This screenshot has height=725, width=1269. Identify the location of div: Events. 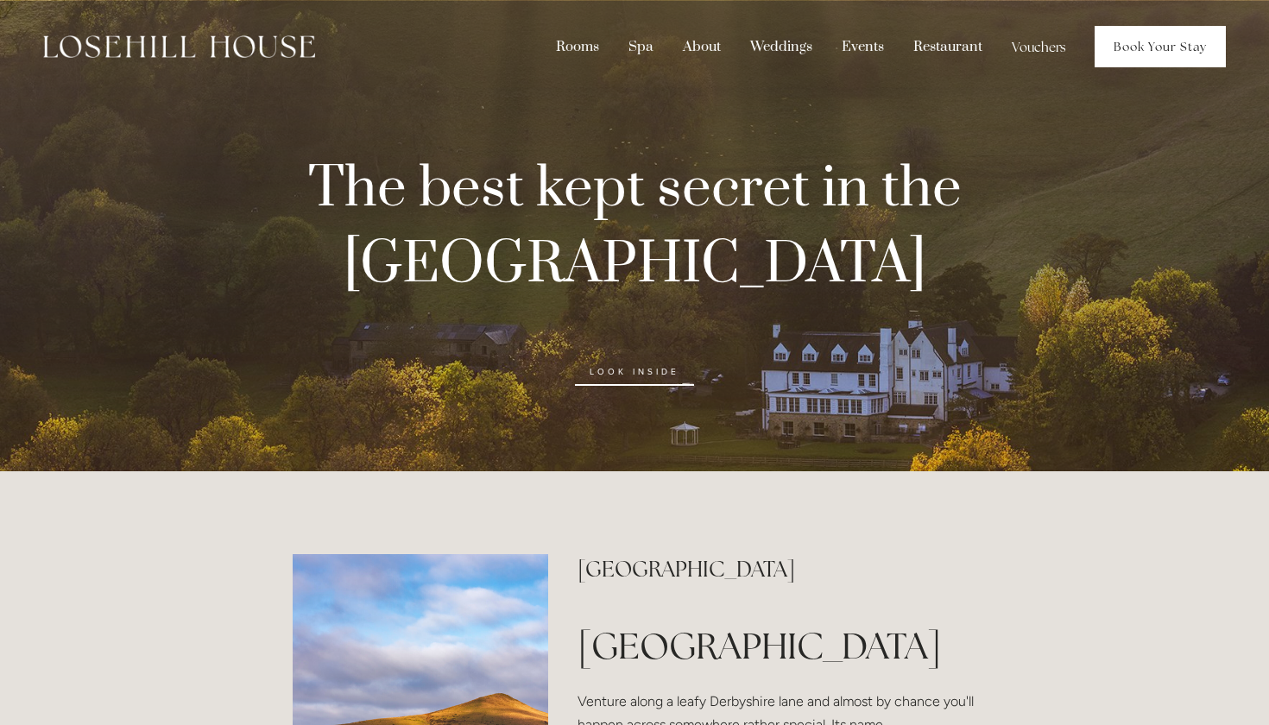
(863, 47).